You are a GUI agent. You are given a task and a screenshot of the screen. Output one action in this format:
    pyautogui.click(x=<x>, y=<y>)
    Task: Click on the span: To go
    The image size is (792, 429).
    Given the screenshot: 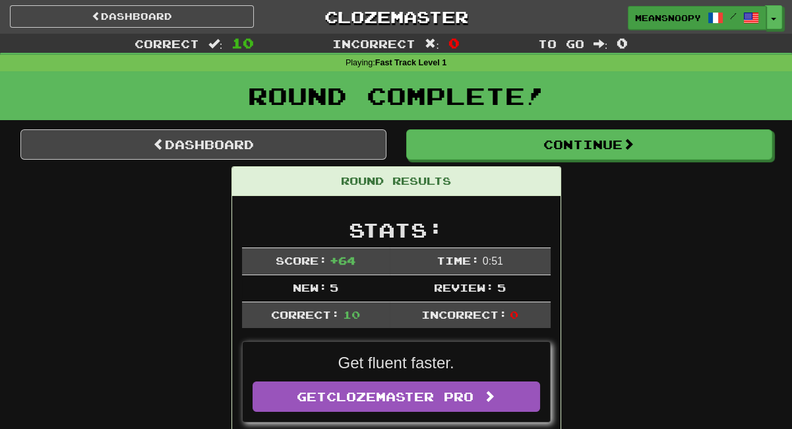 What is the action you would take?
    pyautogui.click(x=561, y=44)
    